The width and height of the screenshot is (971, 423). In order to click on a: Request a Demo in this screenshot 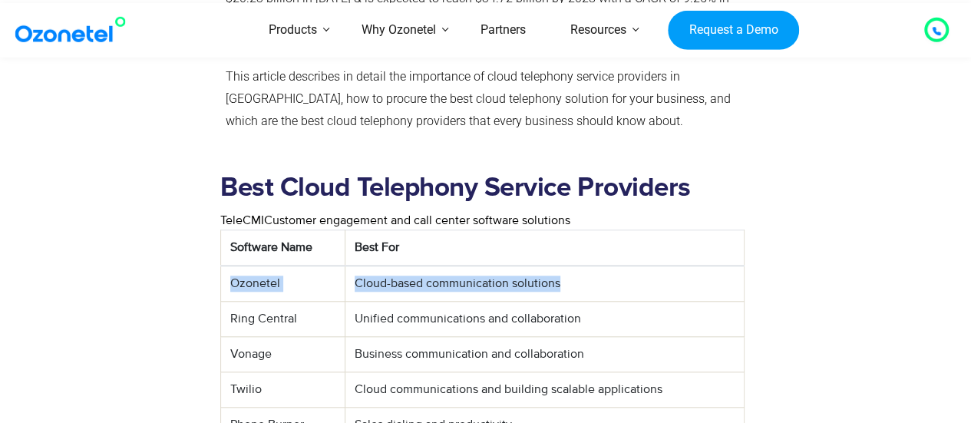, I will do `click(733, 30)`.